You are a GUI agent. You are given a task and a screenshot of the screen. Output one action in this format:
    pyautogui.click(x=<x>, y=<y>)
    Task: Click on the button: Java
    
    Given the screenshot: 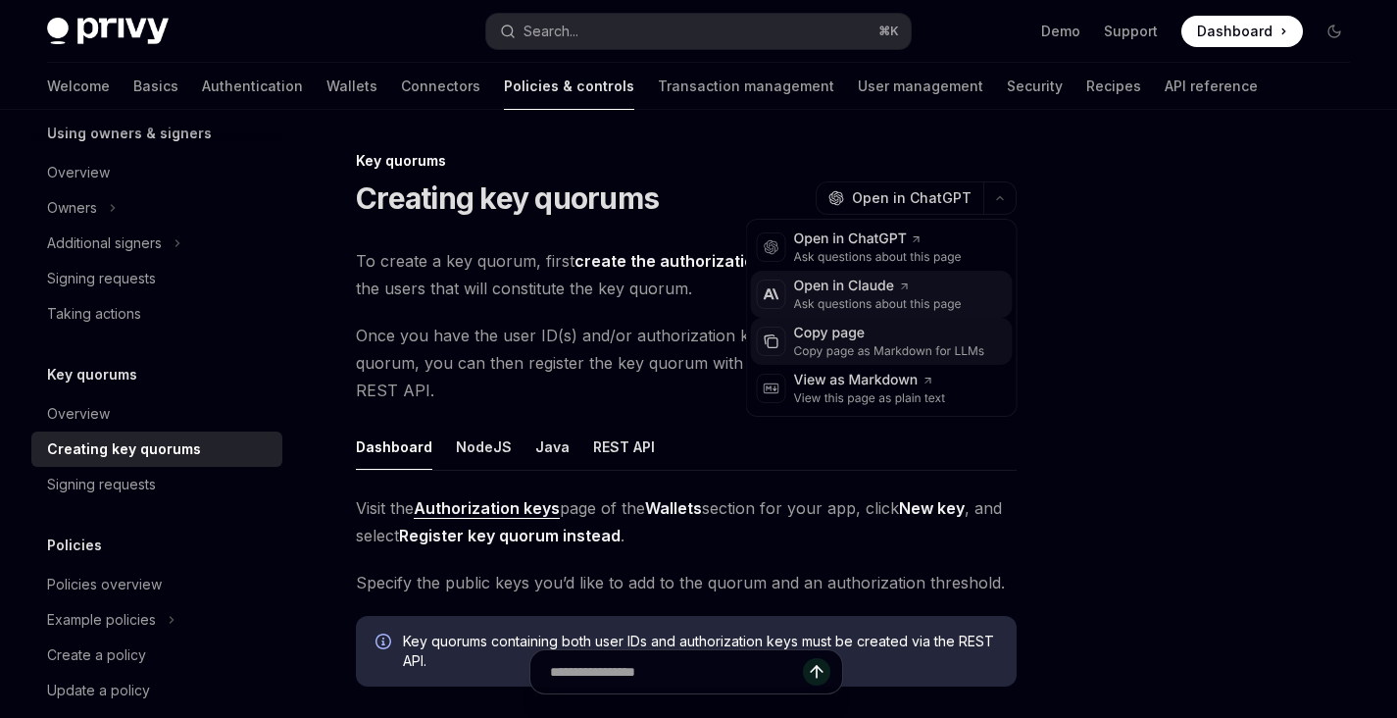 What is the action you would take?
    pyautogui.click(x=552, y=446)
    